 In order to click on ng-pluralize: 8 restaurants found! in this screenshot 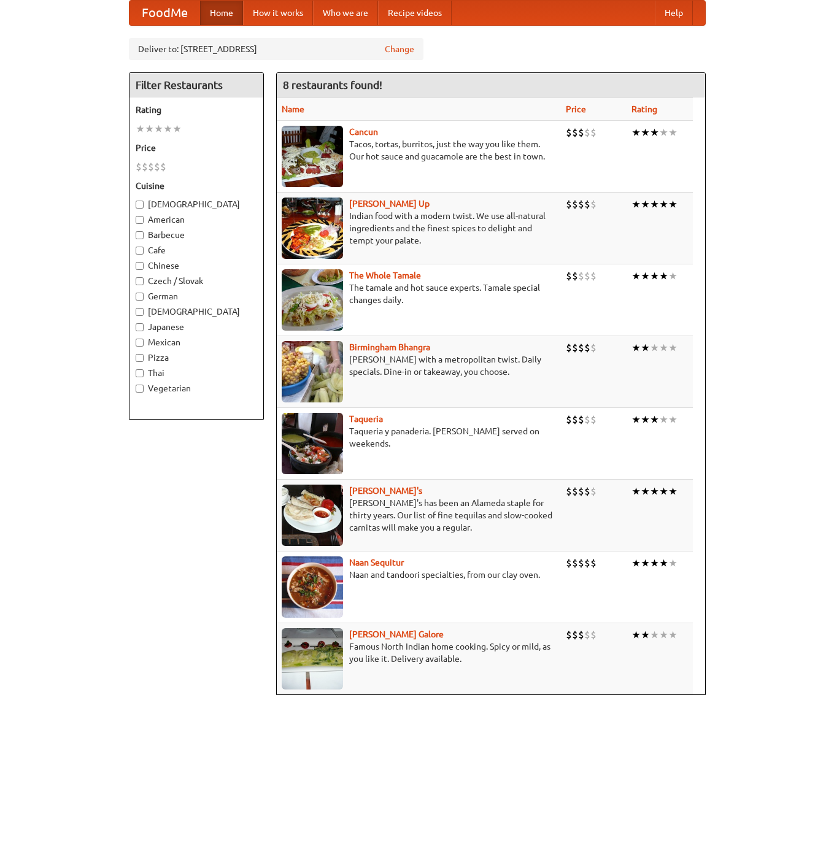, I will do `click(333, 85)`.